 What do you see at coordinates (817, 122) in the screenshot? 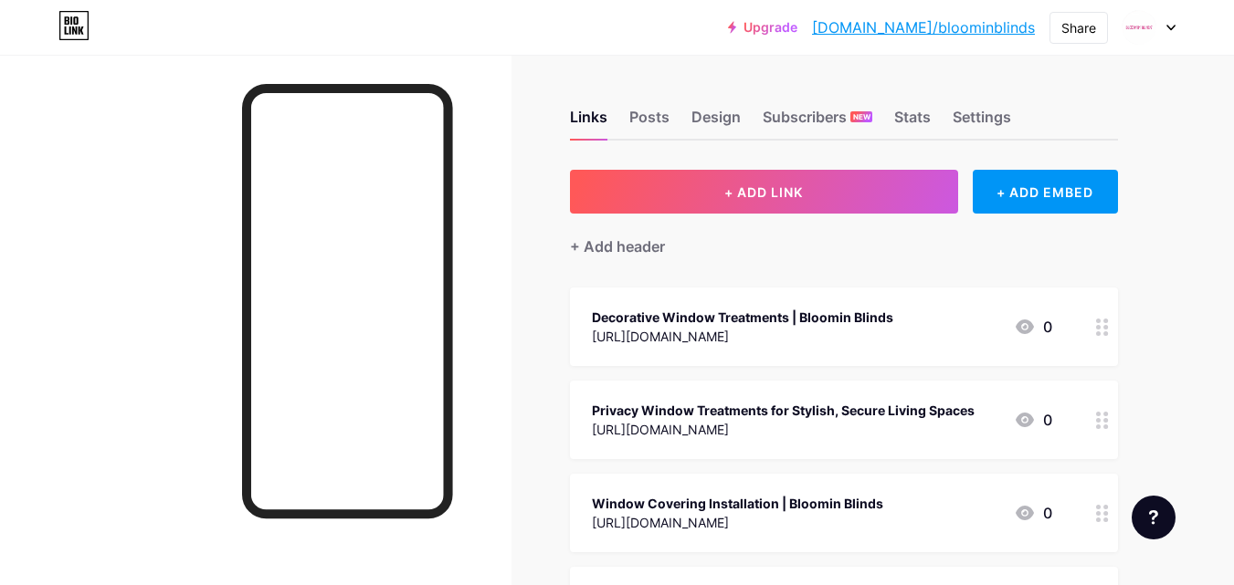
I see `div: Subscribers` at bounding box center [817, 122].